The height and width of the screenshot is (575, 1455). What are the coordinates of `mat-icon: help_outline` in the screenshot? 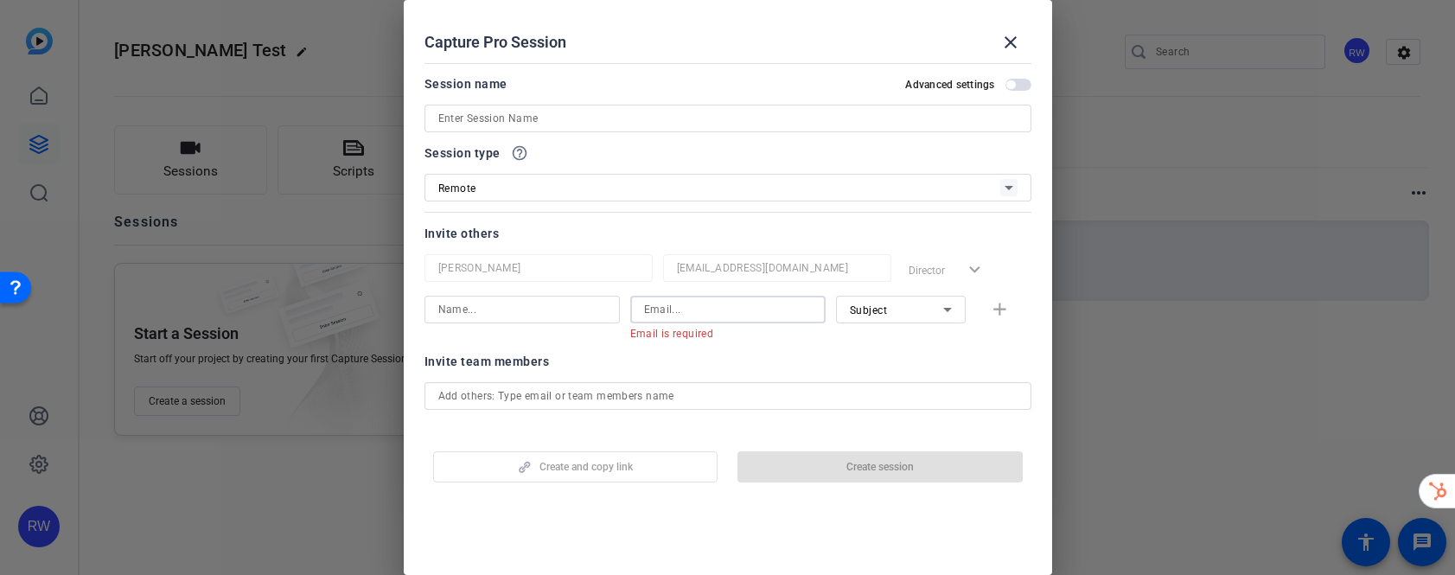 It's located at (520, 153).